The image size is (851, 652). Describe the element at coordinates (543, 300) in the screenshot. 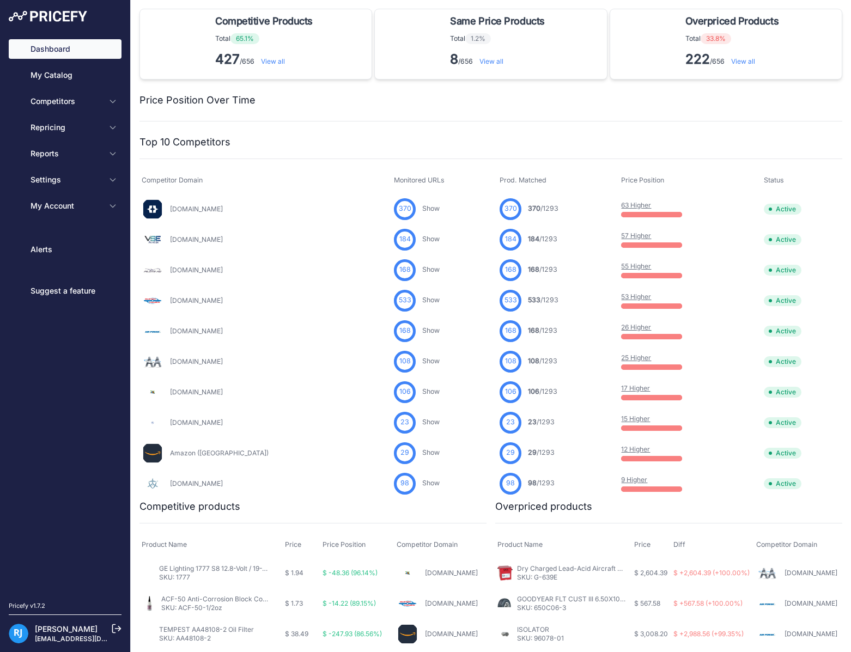

I see `a: 533/1293` at that location.